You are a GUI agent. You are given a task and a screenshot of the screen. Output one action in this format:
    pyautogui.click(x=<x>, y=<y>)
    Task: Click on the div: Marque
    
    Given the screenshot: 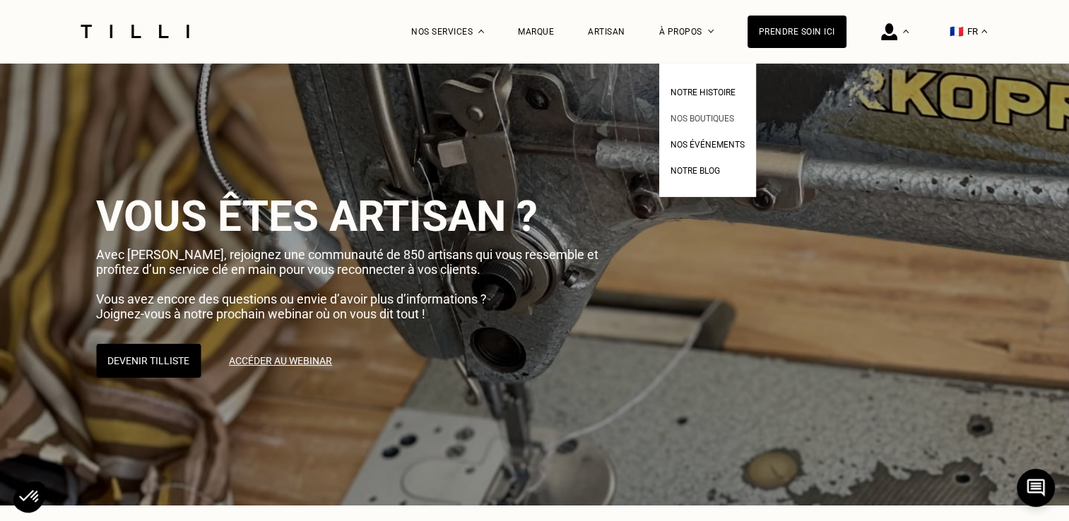 What is the action you would take?
    pyautogui.click(x=536, y=32)
    